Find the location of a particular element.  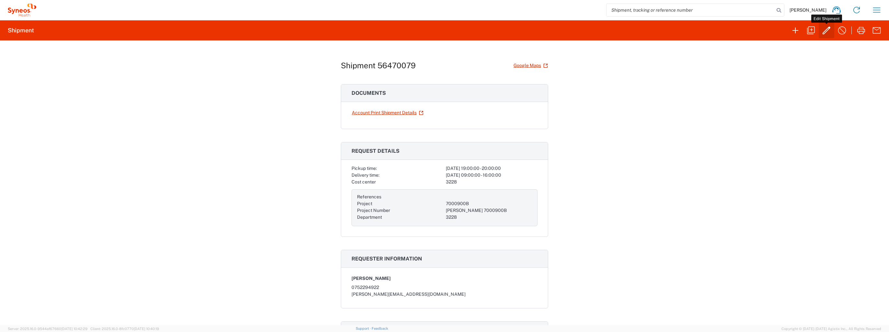

h2: Shipment is located at coordinates (21, 30).